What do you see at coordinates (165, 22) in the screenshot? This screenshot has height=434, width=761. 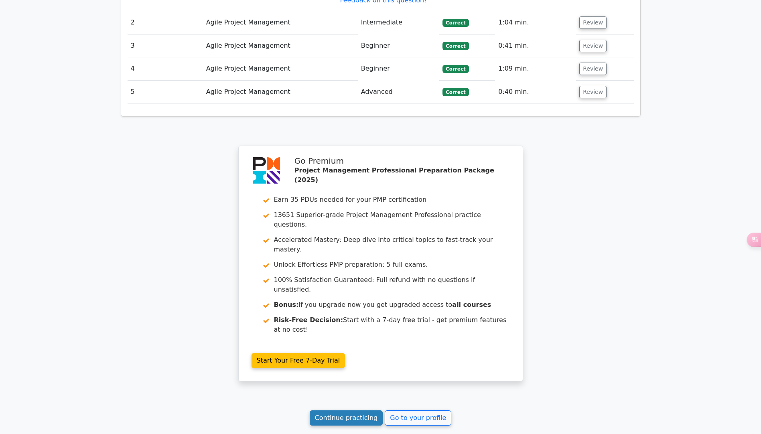 I see `td: 2` at bounding box center [165, 22].